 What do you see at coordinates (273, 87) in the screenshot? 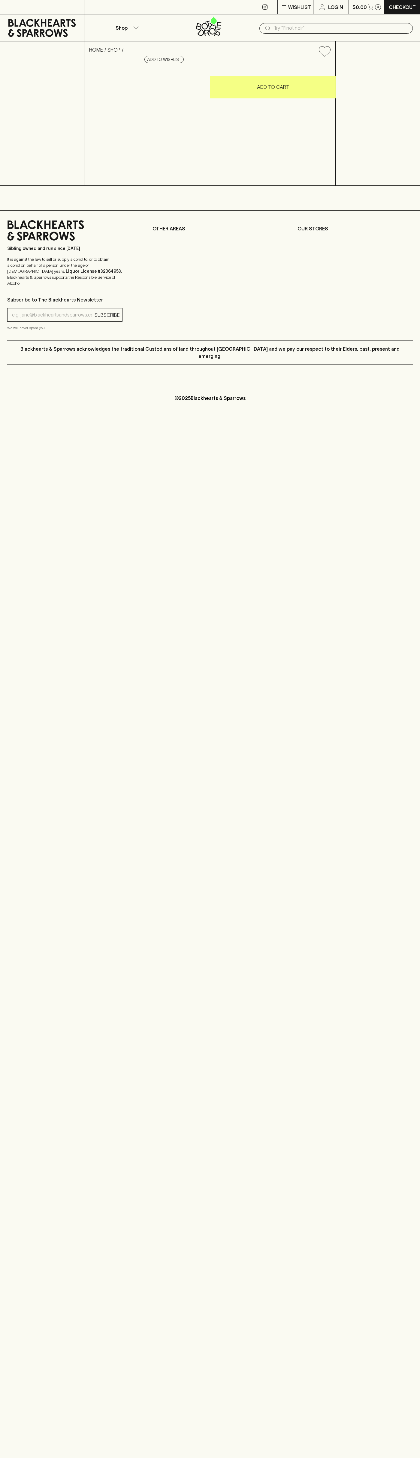
I see `button: ADD TO CART` at bounding box center [273, 87].